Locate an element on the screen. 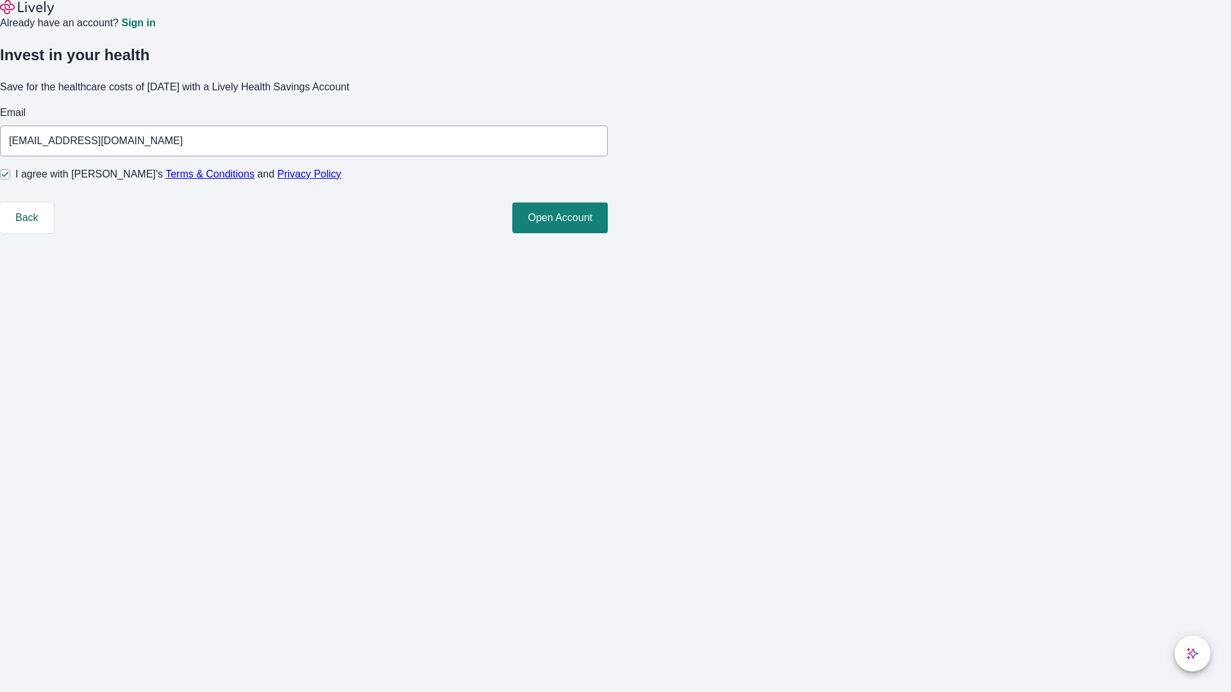  button: Open Account is located at coordinates (560, 218).